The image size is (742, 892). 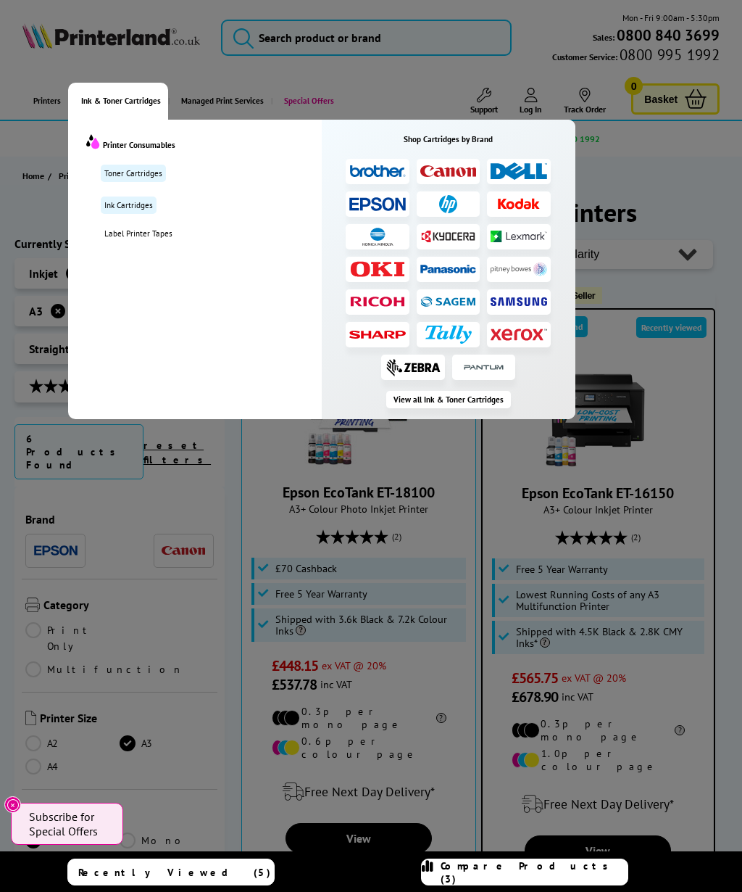 I want to click on img: Lexmark Ink and Toner Cartridges, so click(x=519, y=236).